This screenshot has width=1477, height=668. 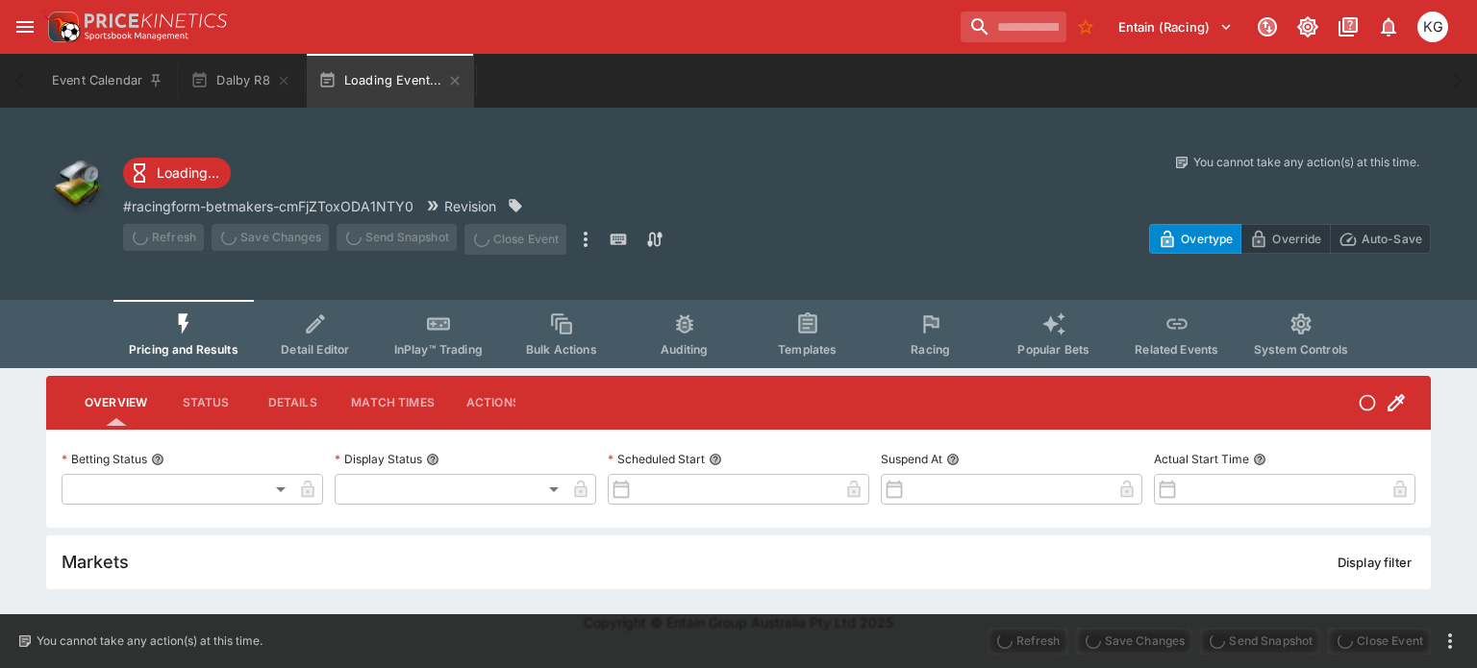 I want to click on span: Pricing and Results, so click(x=184, y=349).